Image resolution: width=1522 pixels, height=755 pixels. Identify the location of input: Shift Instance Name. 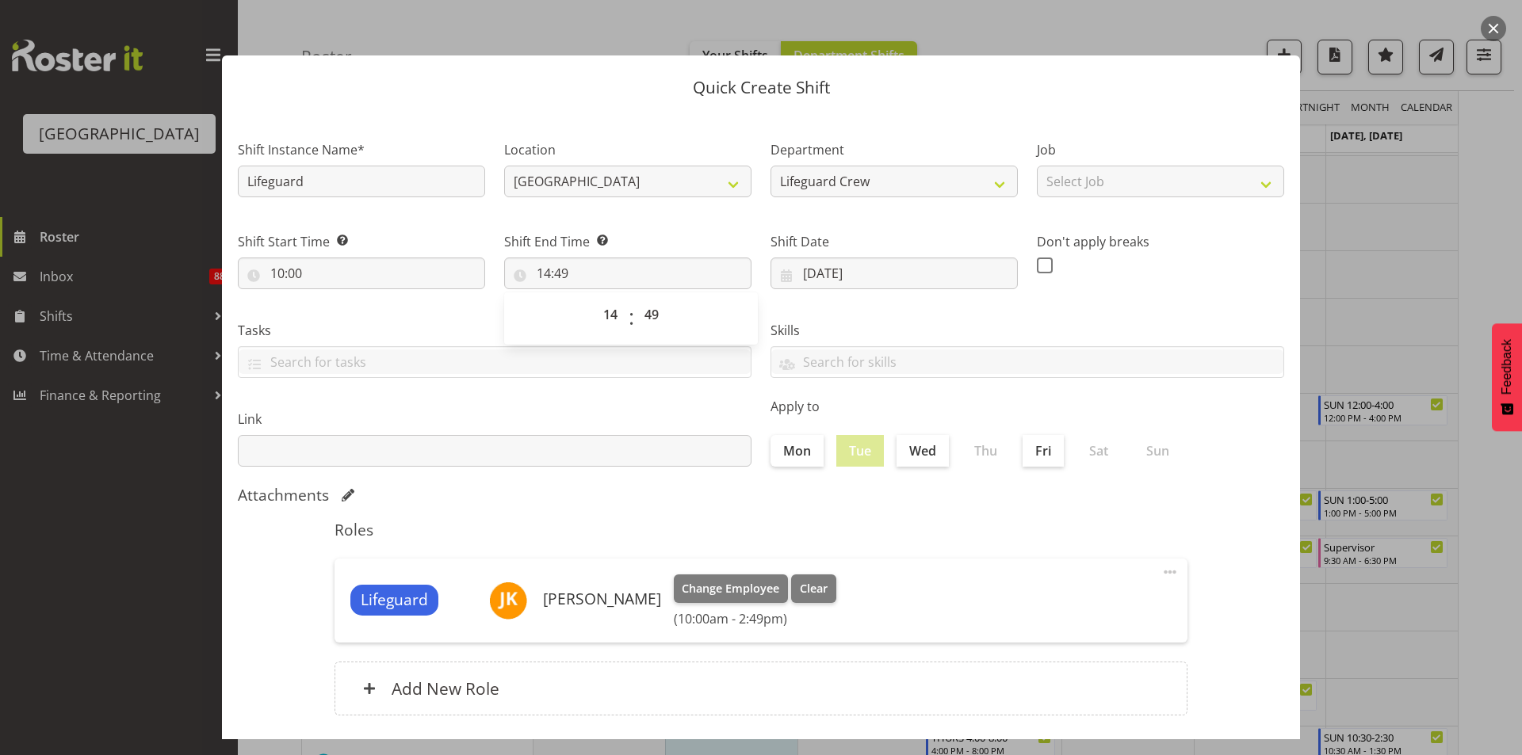
(361, 181).